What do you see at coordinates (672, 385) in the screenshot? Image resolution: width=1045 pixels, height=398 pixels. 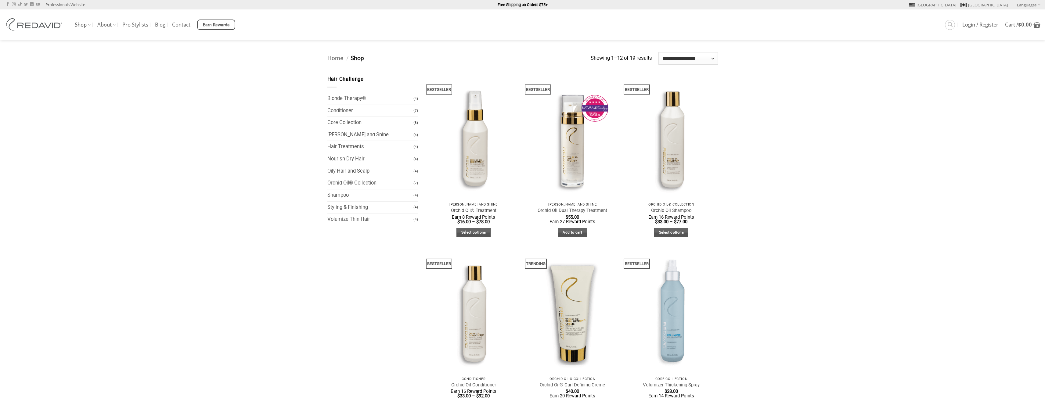 I see `a: Volumizer Thickening Spray` at bounding box center [672, 385].